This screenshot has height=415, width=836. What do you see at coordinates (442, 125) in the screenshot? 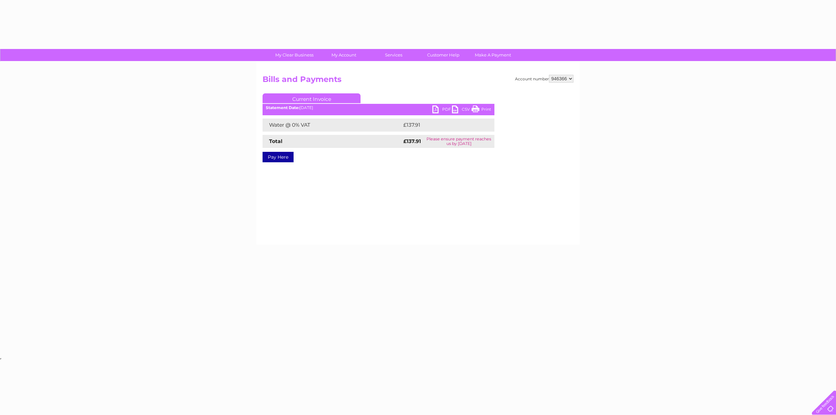
I see `td: £137.91` at bounding box center [442, 125].